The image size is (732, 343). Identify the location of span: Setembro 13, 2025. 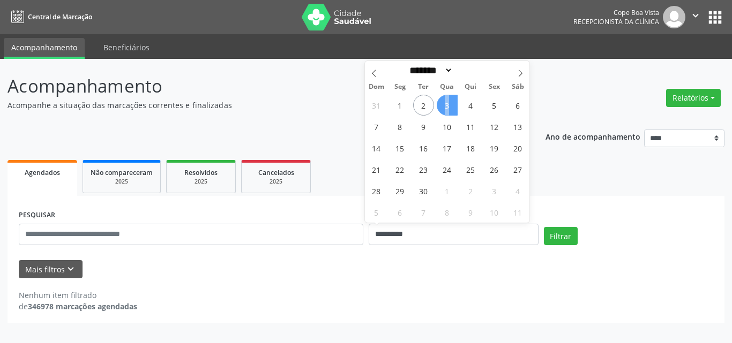
(518, 126).